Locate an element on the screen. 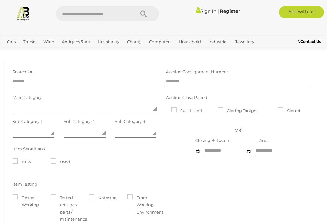 This screenshot has width=327, height=223. label: Tested - requires parts / maintenance is located at coordinates (65, 209).